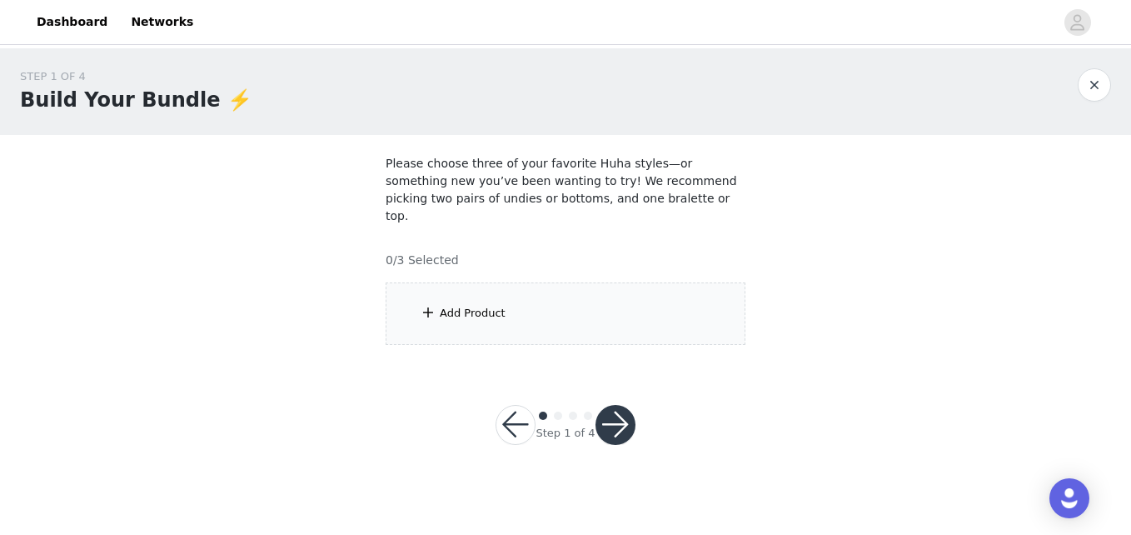  What do you see at coordinates (162, 22) in the screenshot?
I see `a: Networks` at bounding box center [162, 22].